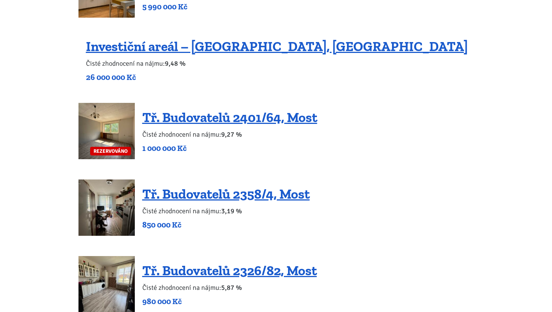 This screenshot has width=552, height=312. I want to click on a: REZERVOVÁNO, so click(107, 131).